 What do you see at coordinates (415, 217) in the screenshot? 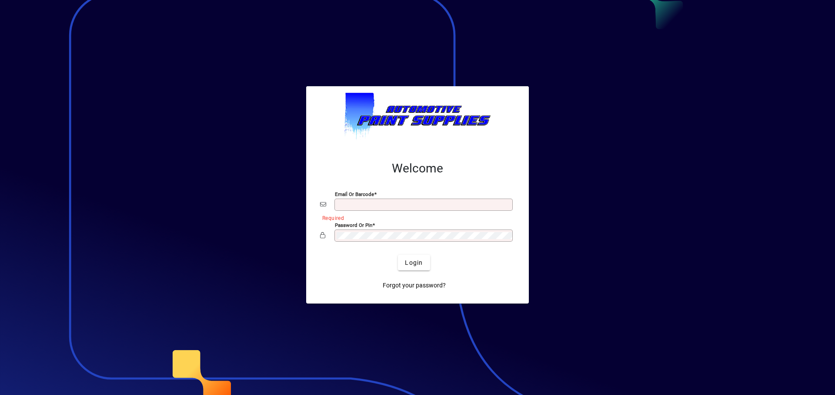
I see `mat-error: Required` at bounding box center [415, 217].